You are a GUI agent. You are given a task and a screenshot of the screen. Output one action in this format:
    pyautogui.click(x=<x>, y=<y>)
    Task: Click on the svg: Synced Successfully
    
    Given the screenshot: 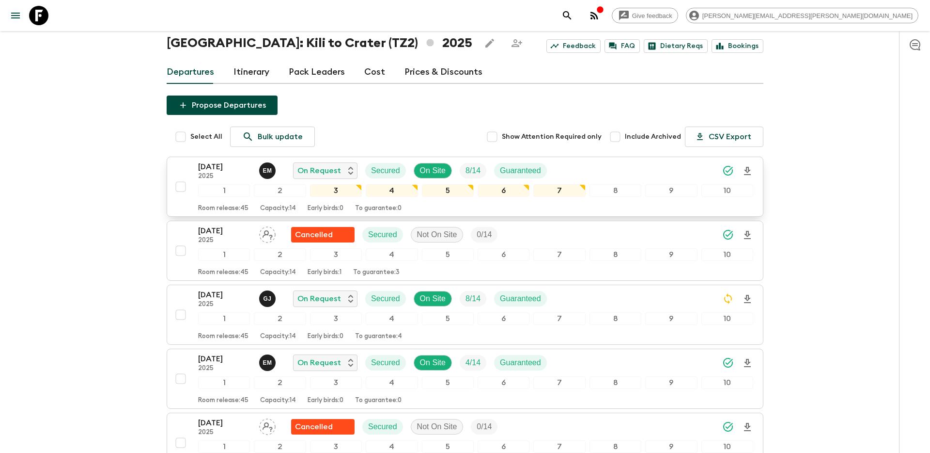 What is the action you would take?
    pyautogui.click(x=728, y=362)
    